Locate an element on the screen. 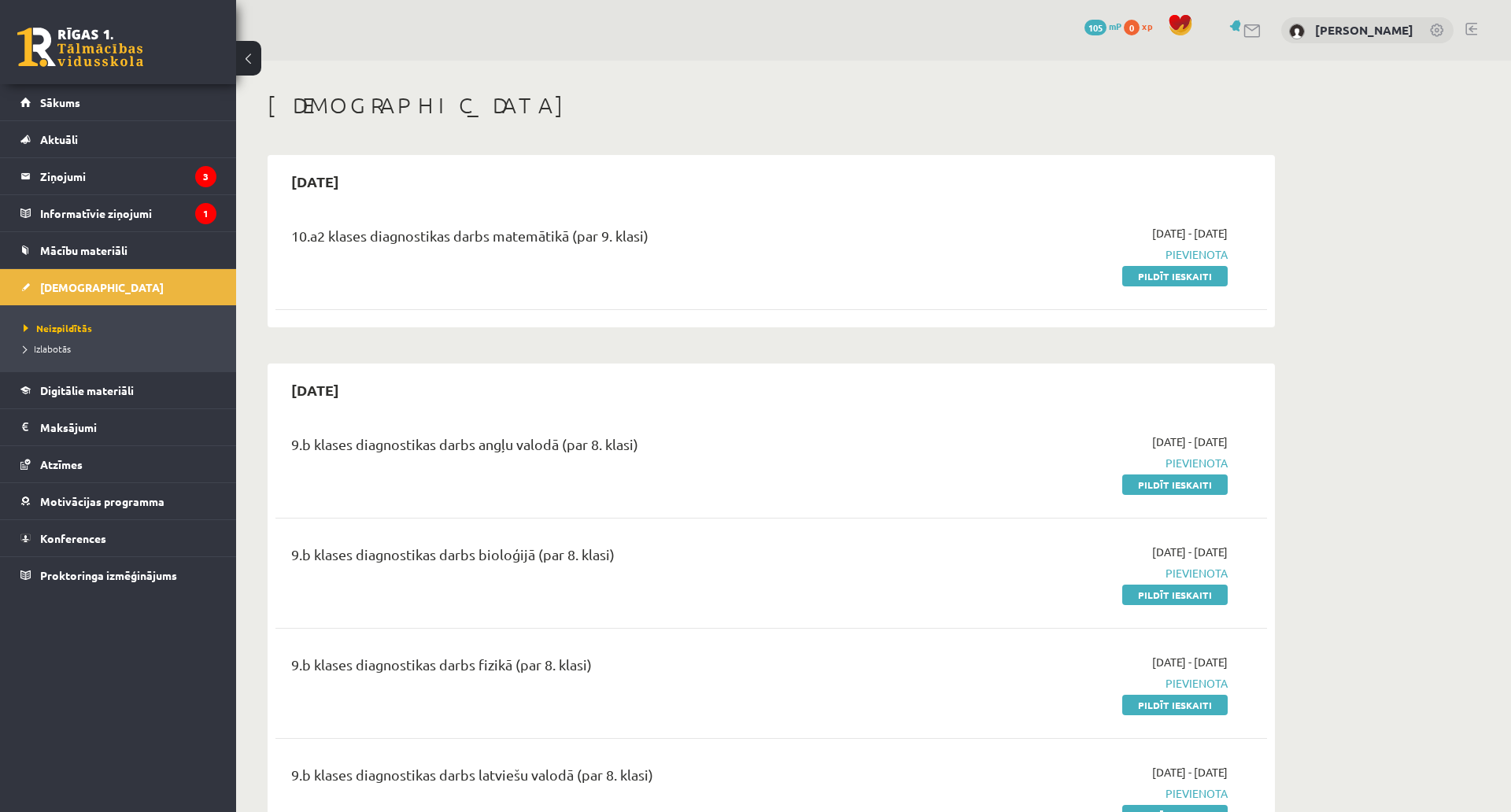 The width and height of the screenshot is (1511, 812). a: Izlabotās is located at coordinates (122, 348).